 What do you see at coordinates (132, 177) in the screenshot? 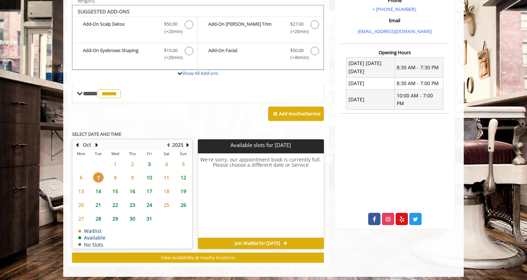
I see `td: Select day9` at bounding box center [132, 177].